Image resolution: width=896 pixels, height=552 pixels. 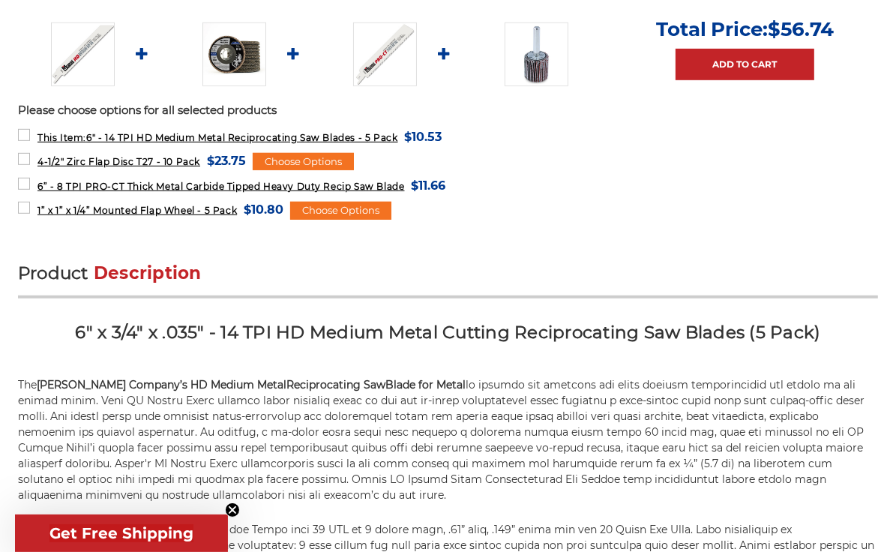 What do you see at coordinates (82, 54) in the screenshot?
I see `img: 6 inch Morse HD medium metal reciprocating saw blade, 14 TPI` at bounding box center [82, 54].